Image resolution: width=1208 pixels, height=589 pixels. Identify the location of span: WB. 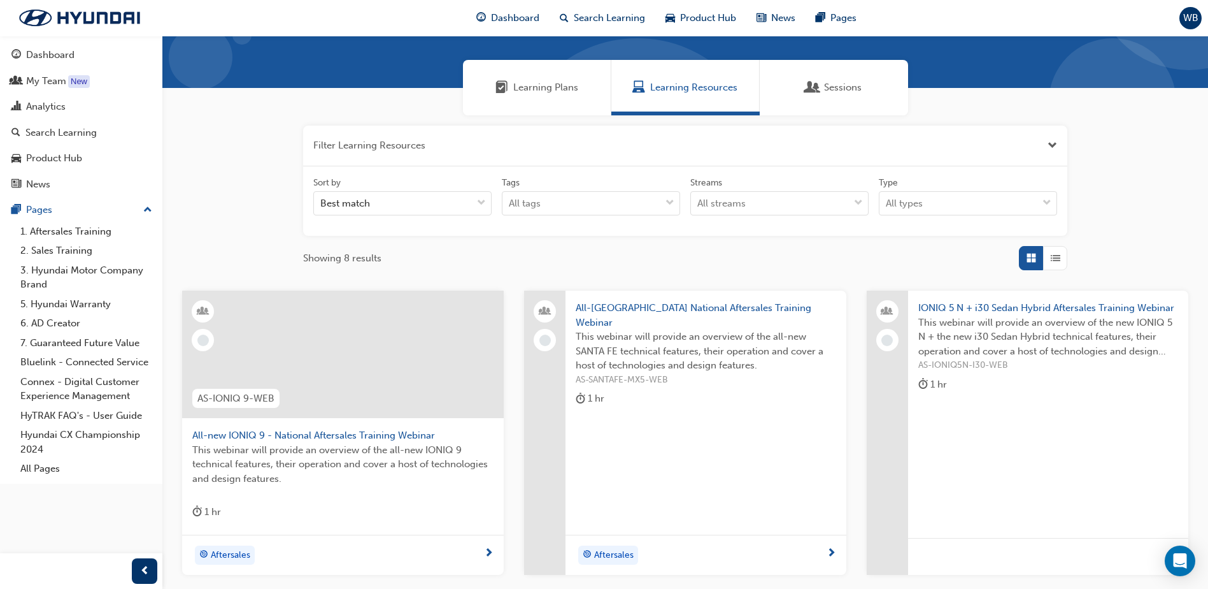
(1191, 18).